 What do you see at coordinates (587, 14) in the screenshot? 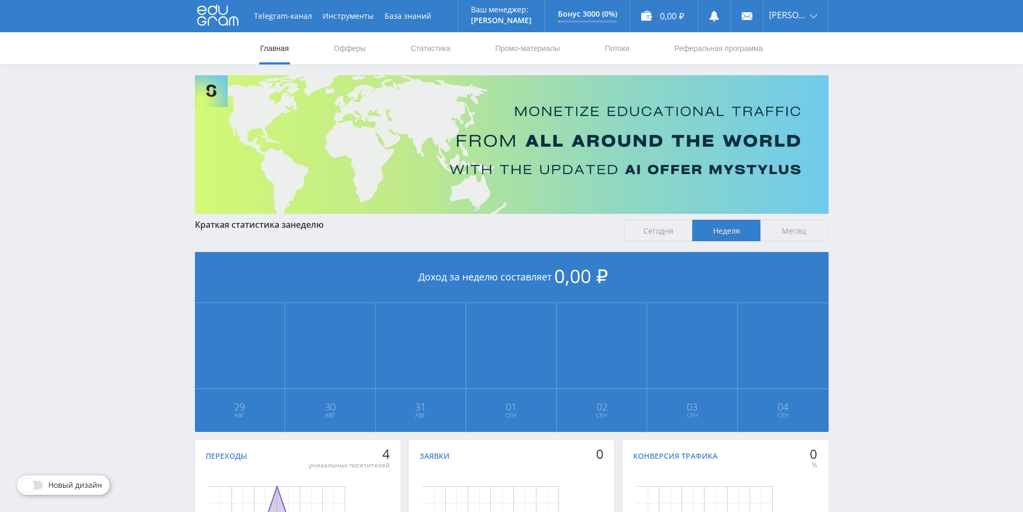
I see `p: Бонус 3000 (0%)` at bounding box center [587, 14].